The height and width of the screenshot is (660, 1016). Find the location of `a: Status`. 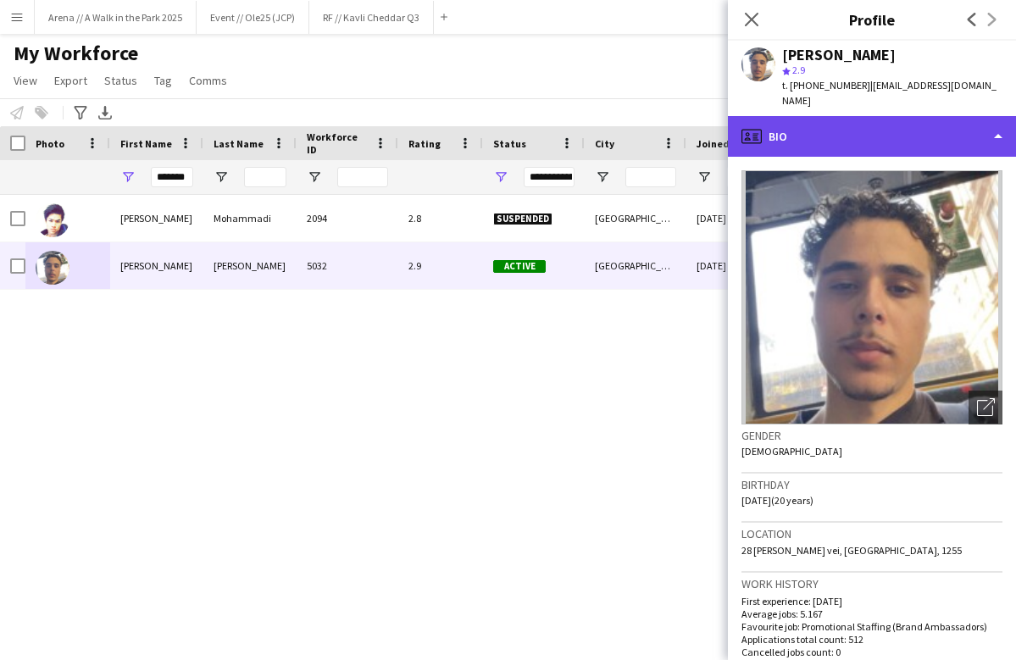

a: Status is located at coordinates (120, 80).